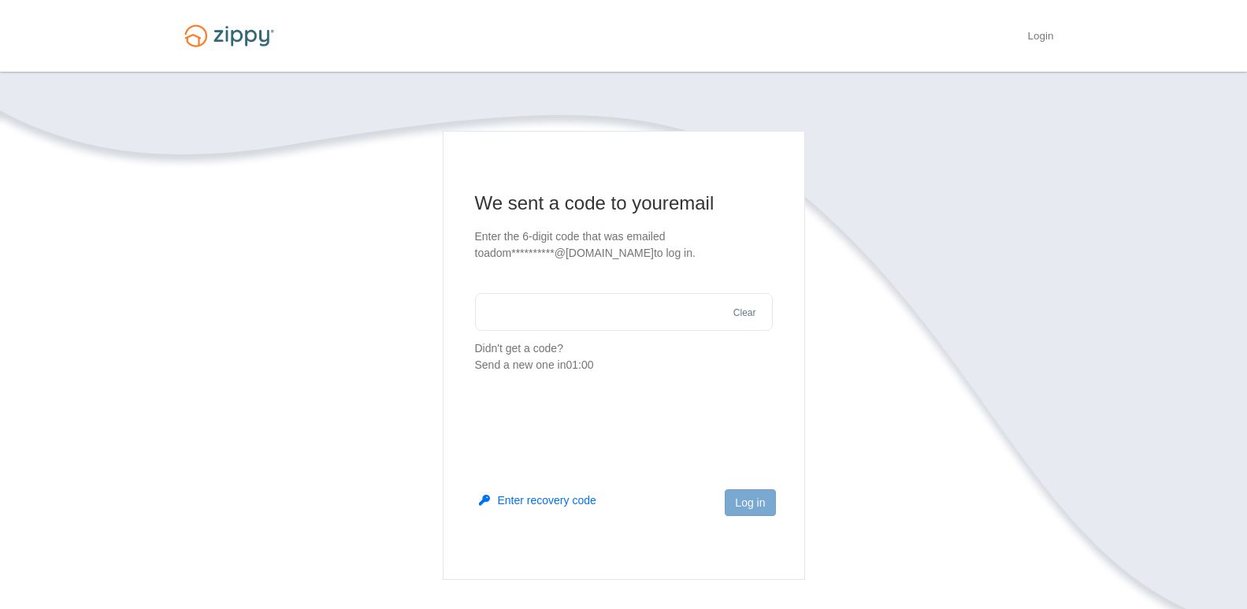  What do you see at coordinates (624, 203) in the screenshot?
I see `h1: We sent a code to your email` at bounding box center [624, 203].